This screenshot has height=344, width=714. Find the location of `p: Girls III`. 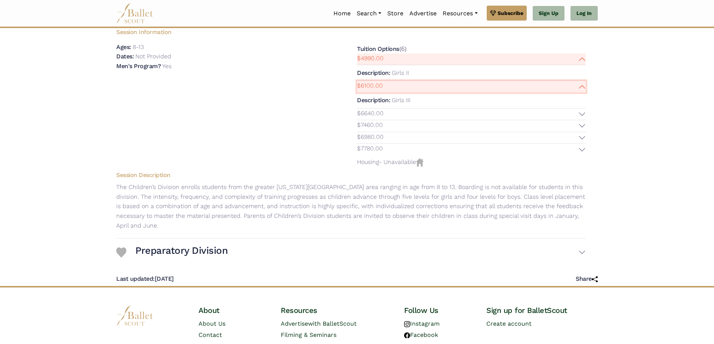

p: Girls III is located at coordinates (401, 100).